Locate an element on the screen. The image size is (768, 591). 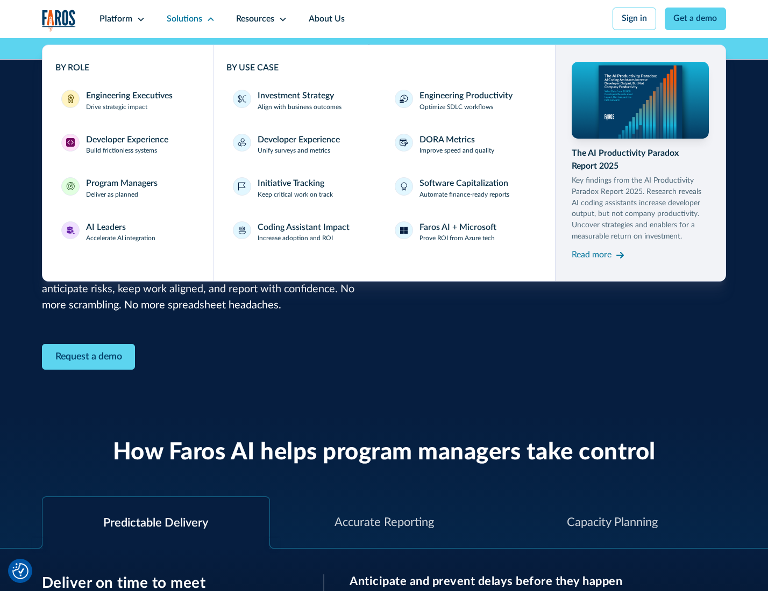
div: Investment Strategy is located at coordinates (296, 96).